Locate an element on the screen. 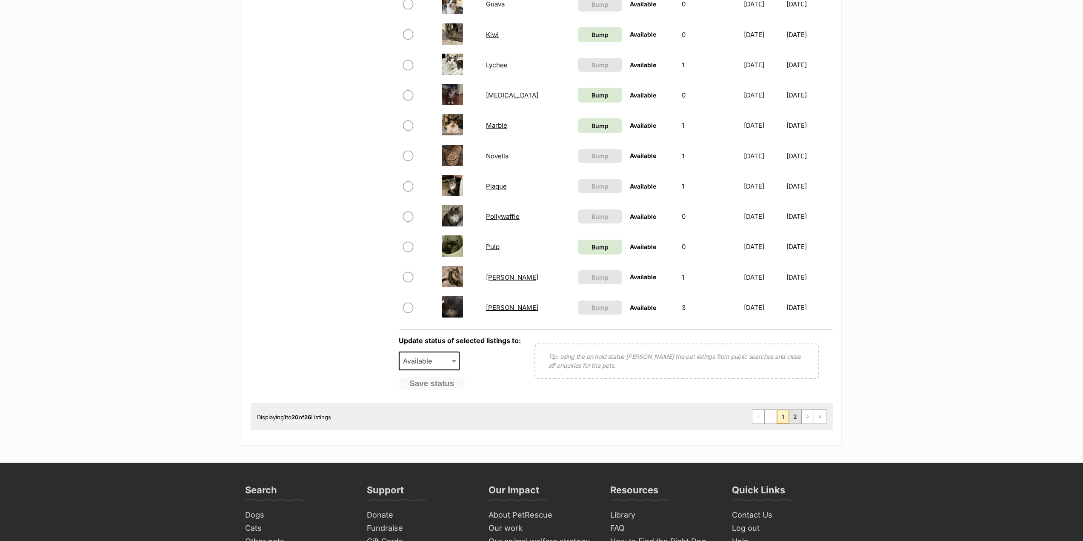 The height and width of the screenshot is (541, 1083). a: Dogs is located at coordinates (298, 515).